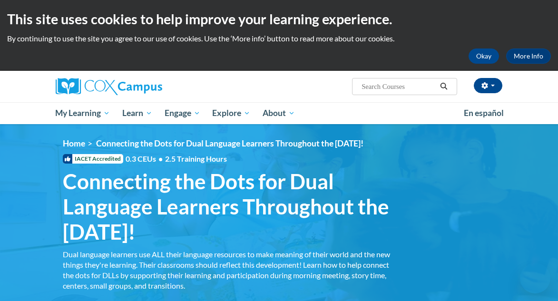 Image resolution: width=558 pixels, height=301 pixels. What do you see at coordinates (279, 39) in the screenshot?
I see `p: By continuing to use the site you agree to our use of cookies. Use the ‘More info’ button to read...` at bounding box center [279, 39].